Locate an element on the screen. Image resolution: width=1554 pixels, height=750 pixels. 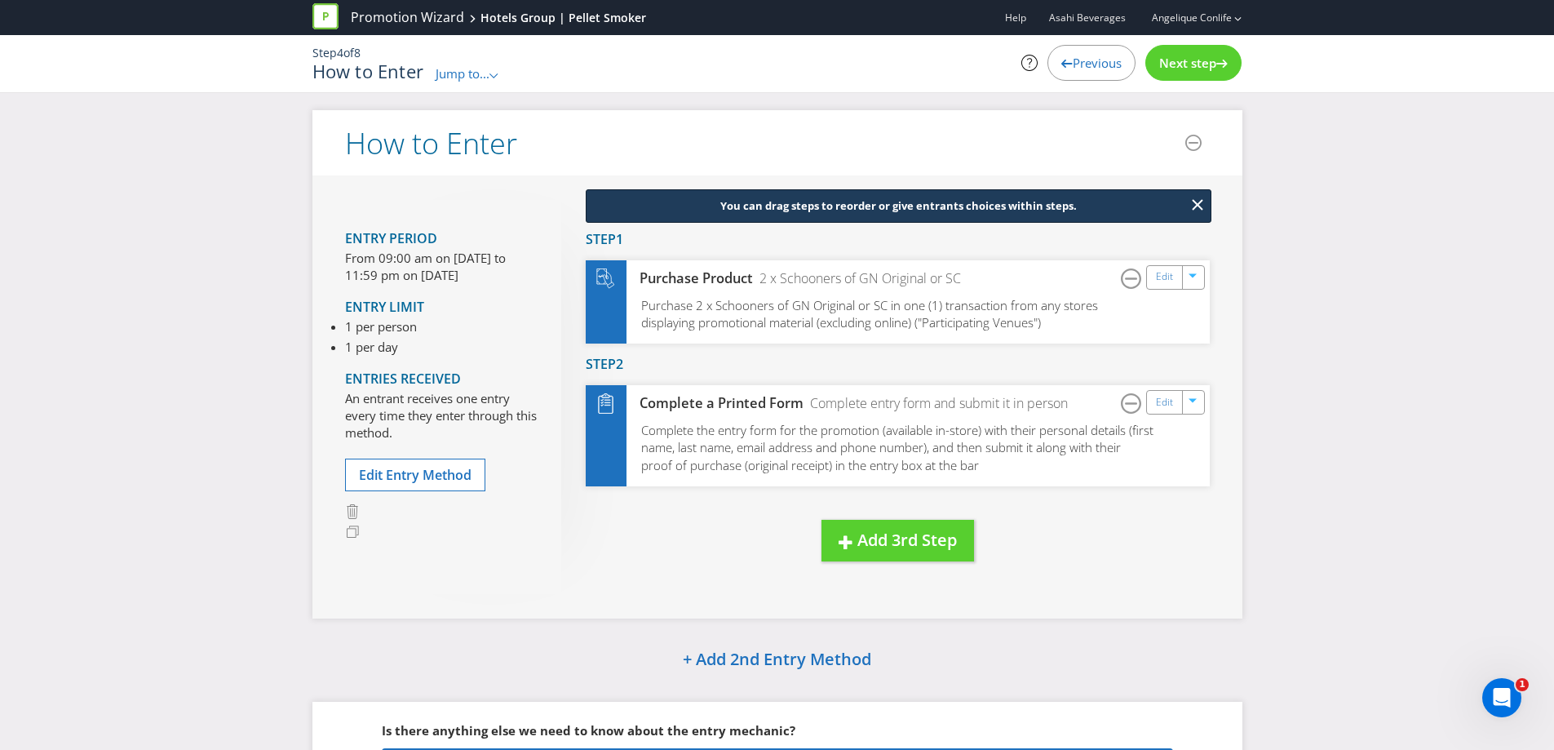
span: Previous is located at coordinates (1098, 63).